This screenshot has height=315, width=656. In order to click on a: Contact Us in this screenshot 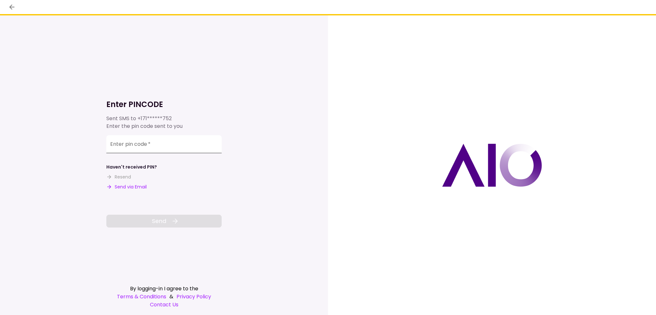, I will do `click(164, 304)`.